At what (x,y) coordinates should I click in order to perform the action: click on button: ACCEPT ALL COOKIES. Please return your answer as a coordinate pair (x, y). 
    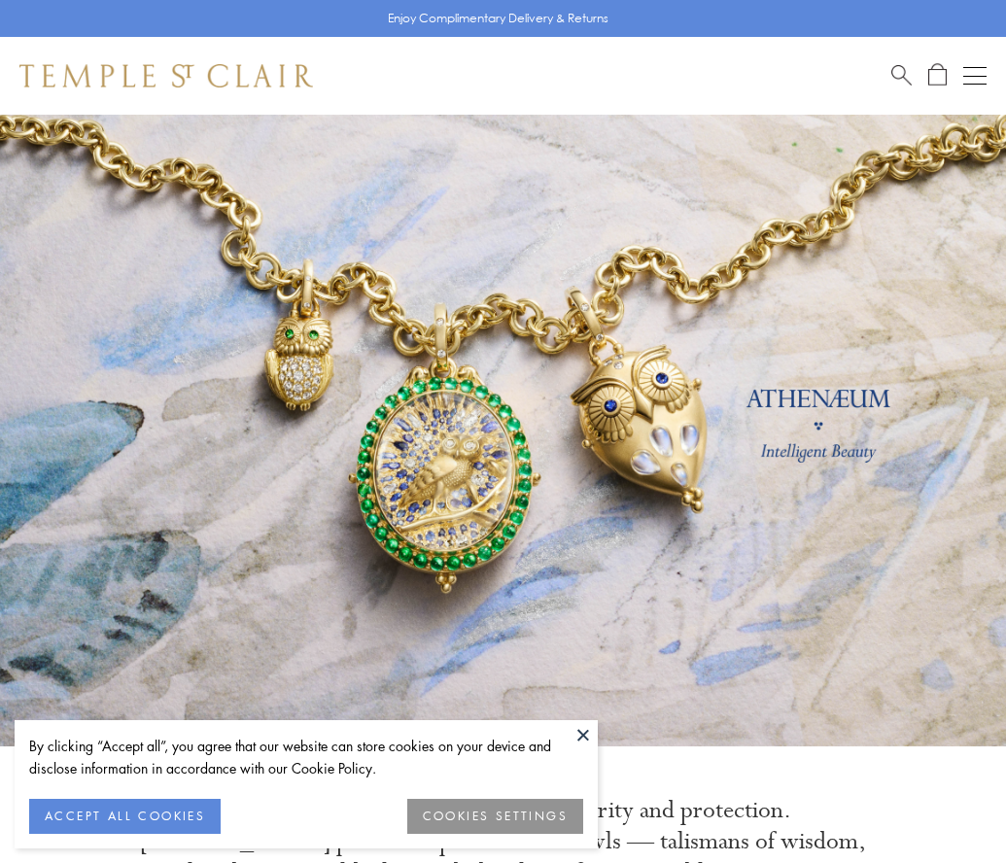
    Looking at the image, I should click on (124, 816).